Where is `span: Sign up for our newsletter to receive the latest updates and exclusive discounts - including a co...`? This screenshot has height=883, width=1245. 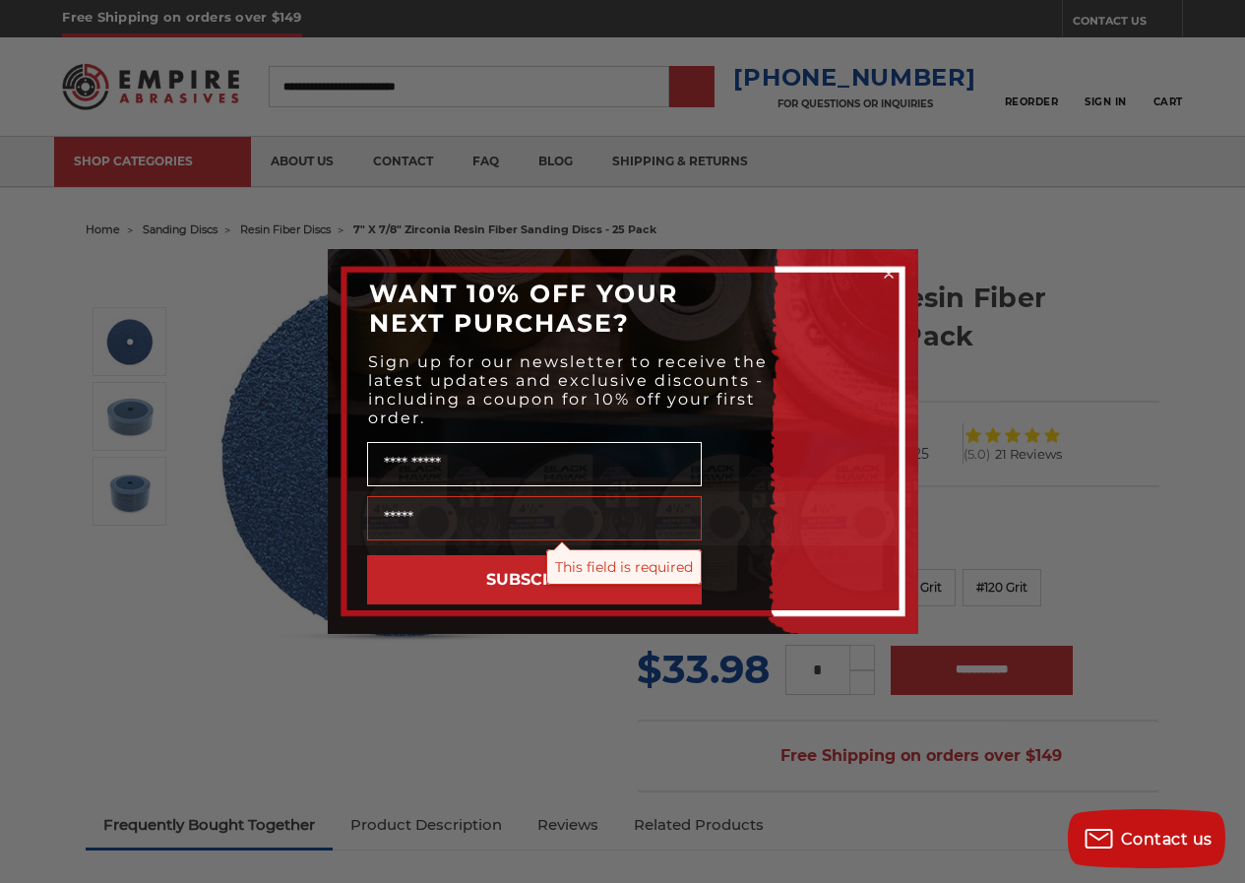 span: Sign up for our newsletter to receive the latest updates and exclusive discounts - including a co... is located at coordinates (568, 390).